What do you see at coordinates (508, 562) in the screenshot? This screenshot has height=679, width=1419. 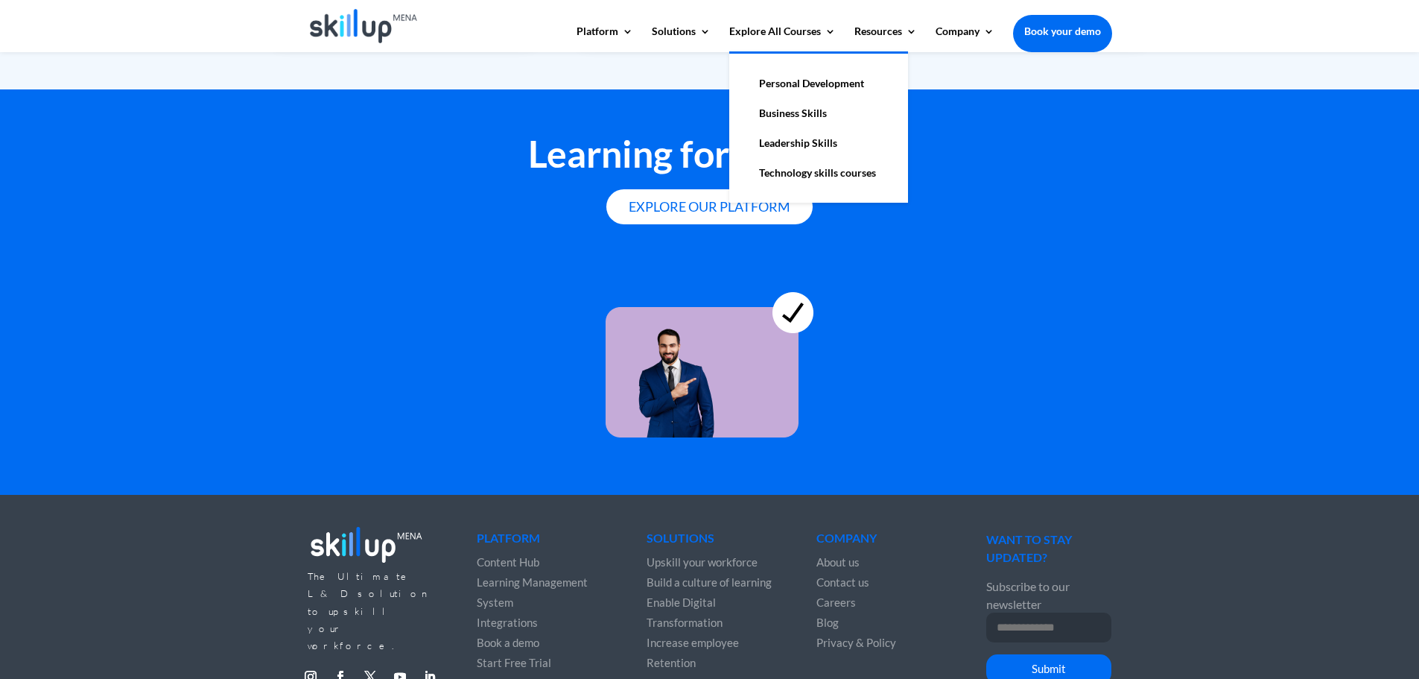 I see `span: Content Hub` at bounding box center [508, 562].